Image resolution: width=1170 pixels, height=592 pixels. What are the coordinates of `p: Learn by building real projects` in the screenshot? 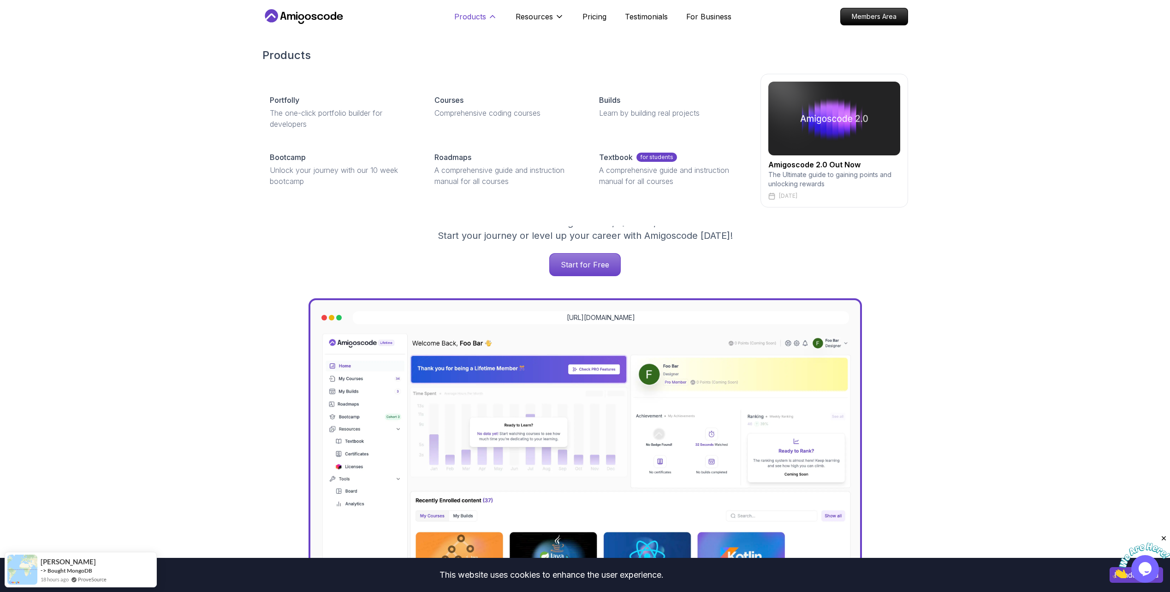 It's located at (670, 113).